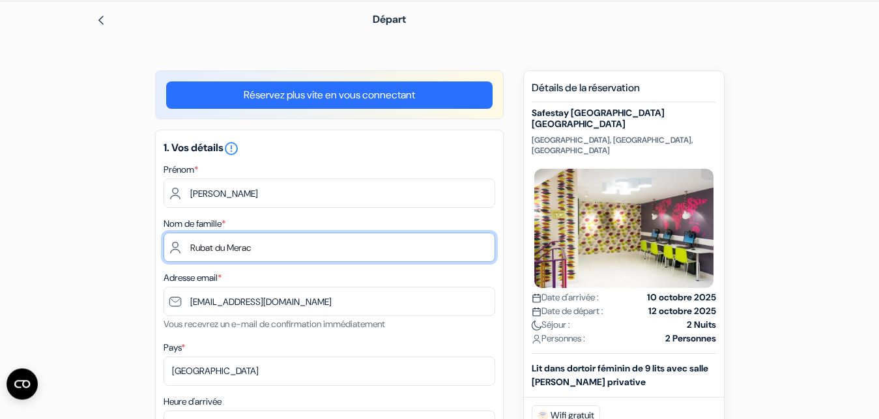  I want to click on span: Date de départ :, so click(568, 311).